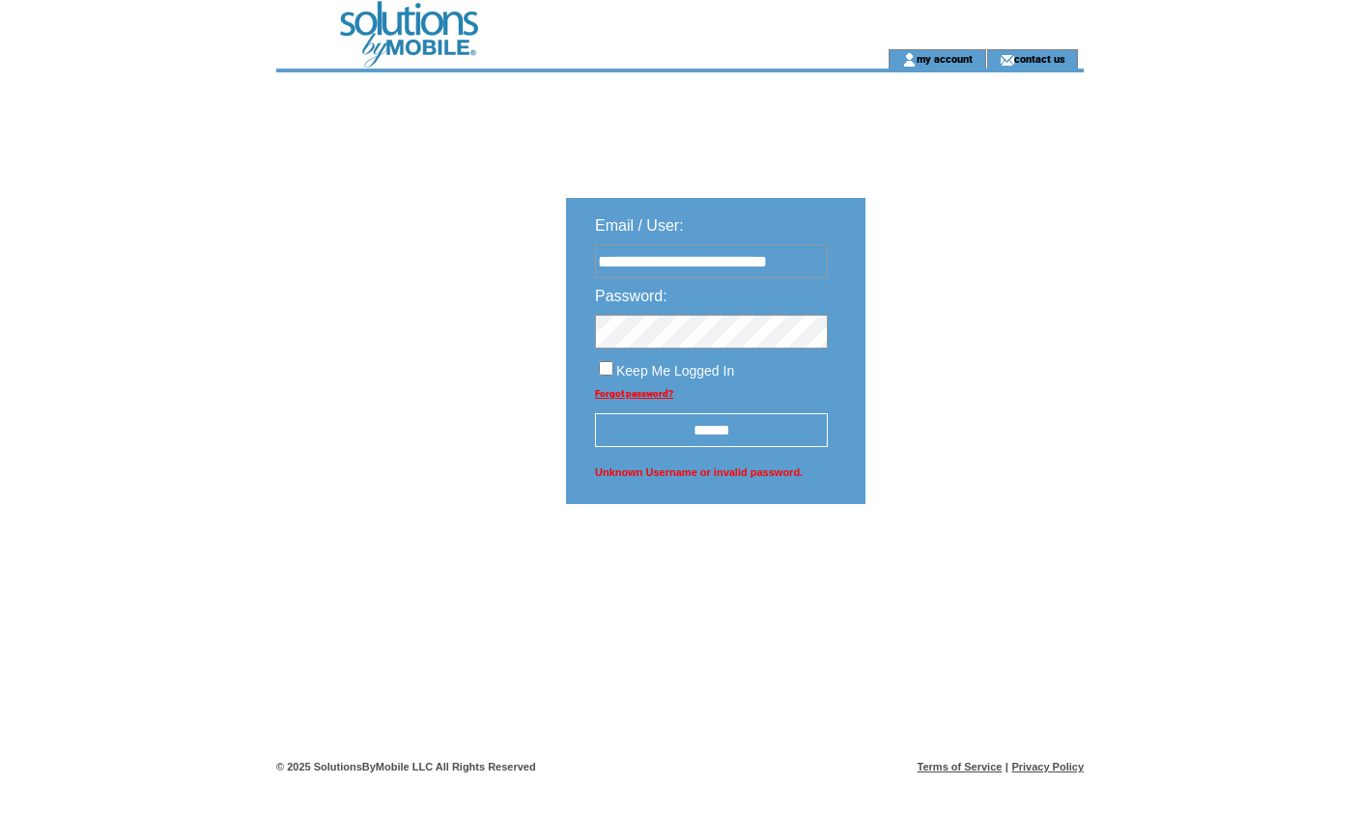 The height and width of the screenshot is (813, 1360). I want to click on a: Privacy Policy, so click(1047, 767).